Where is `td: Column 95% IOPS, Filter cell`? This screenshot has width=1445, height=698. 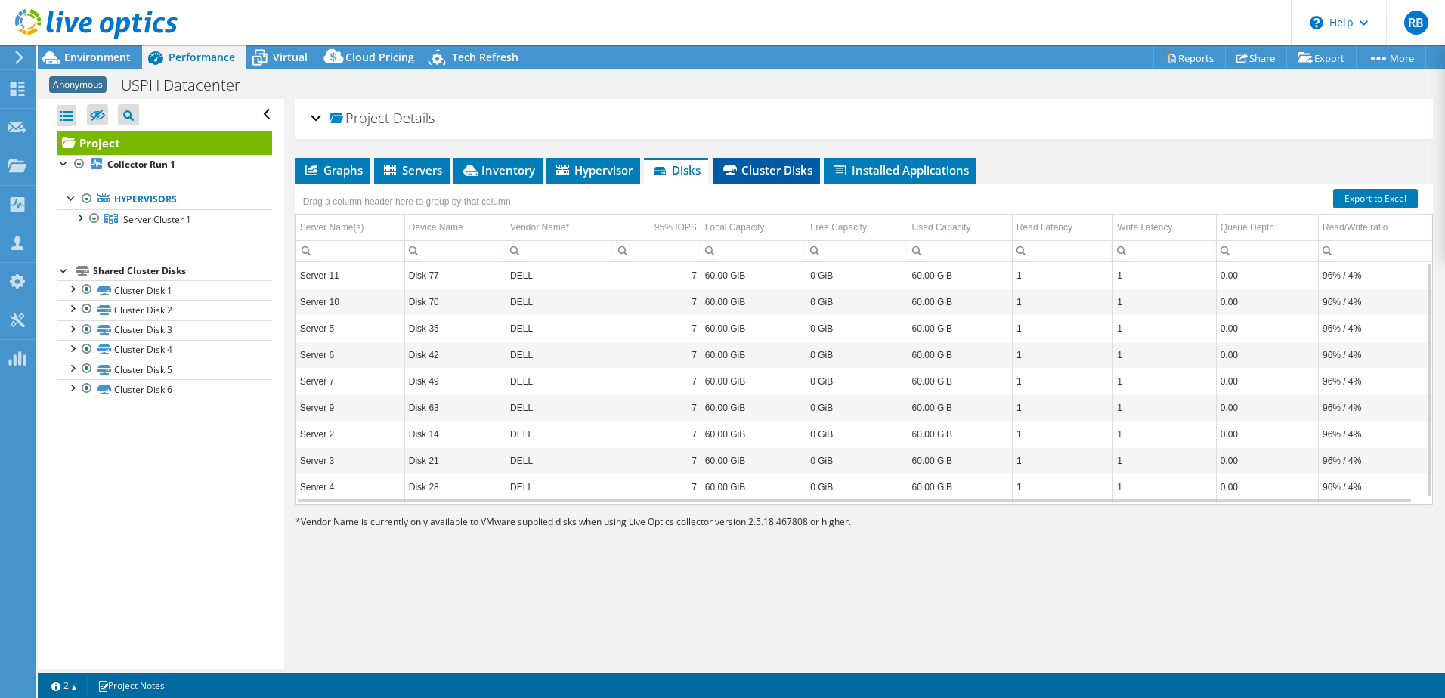
td: Column 95% IOPS, Filter cell is located at coordinates (657, 250).